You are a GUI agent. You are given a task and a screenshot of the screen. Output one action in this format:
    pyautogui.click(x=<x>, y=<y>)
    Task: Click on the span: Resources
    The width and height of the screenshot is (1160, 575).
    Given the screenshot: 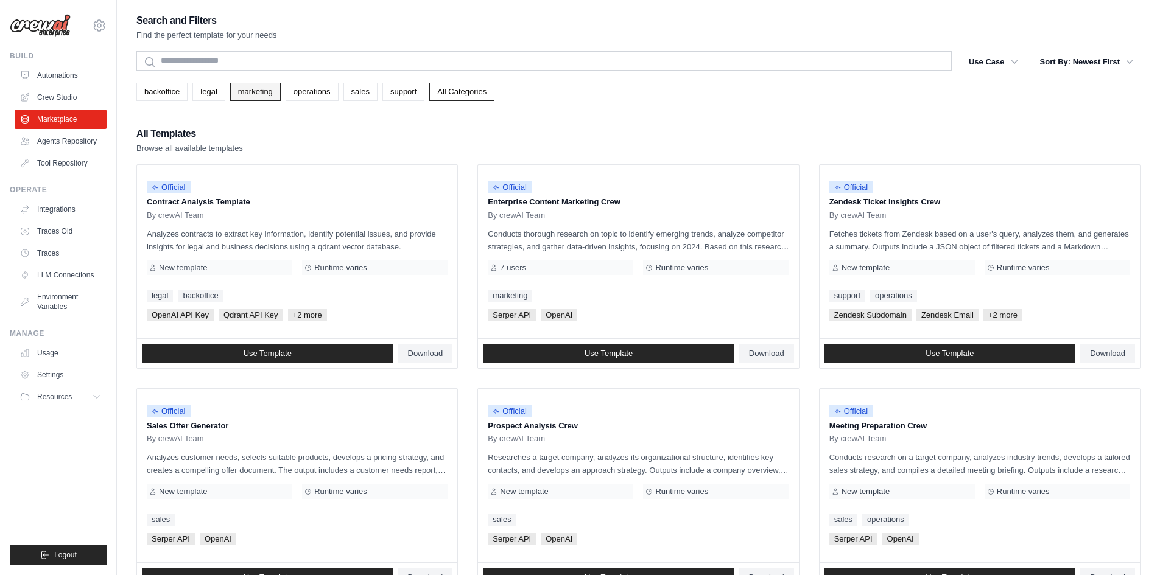 What is the action you would take?
    pyautogui.click(x=54, y=397)
    